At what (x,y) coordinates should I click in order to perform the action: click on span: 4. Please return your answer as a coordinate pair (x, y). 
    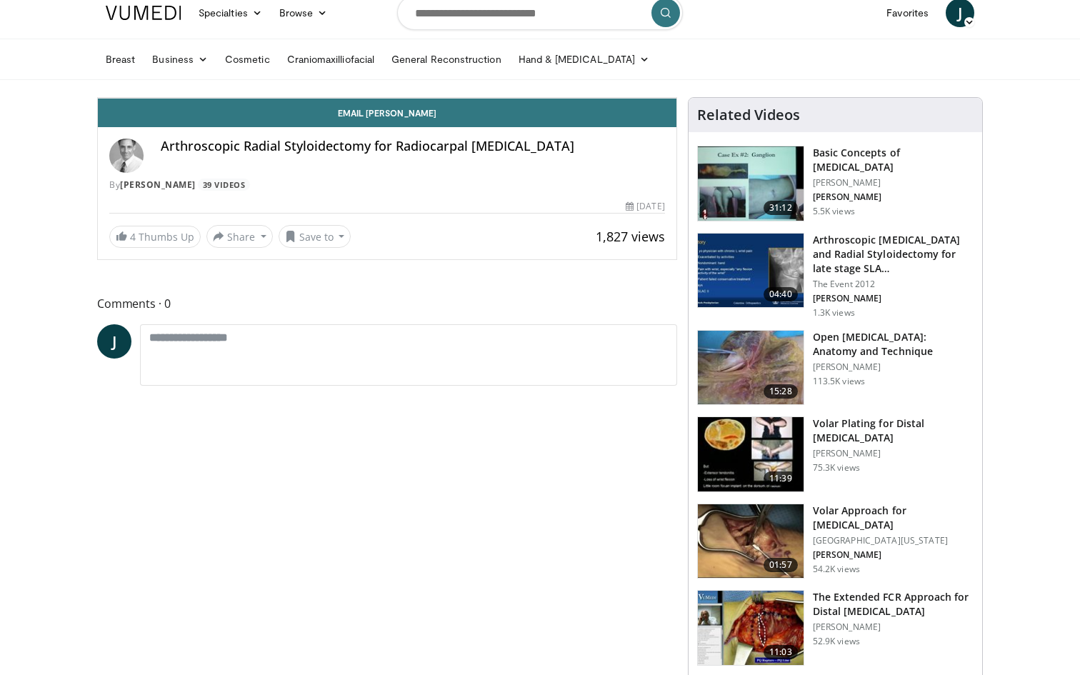
    Looking at the image, I should click on (133, 236).